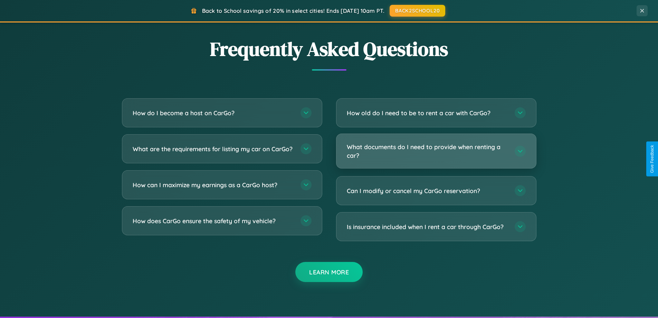 This screenshot has height=318, width=658. I want to click on button: Learn More, so click(329, 272).